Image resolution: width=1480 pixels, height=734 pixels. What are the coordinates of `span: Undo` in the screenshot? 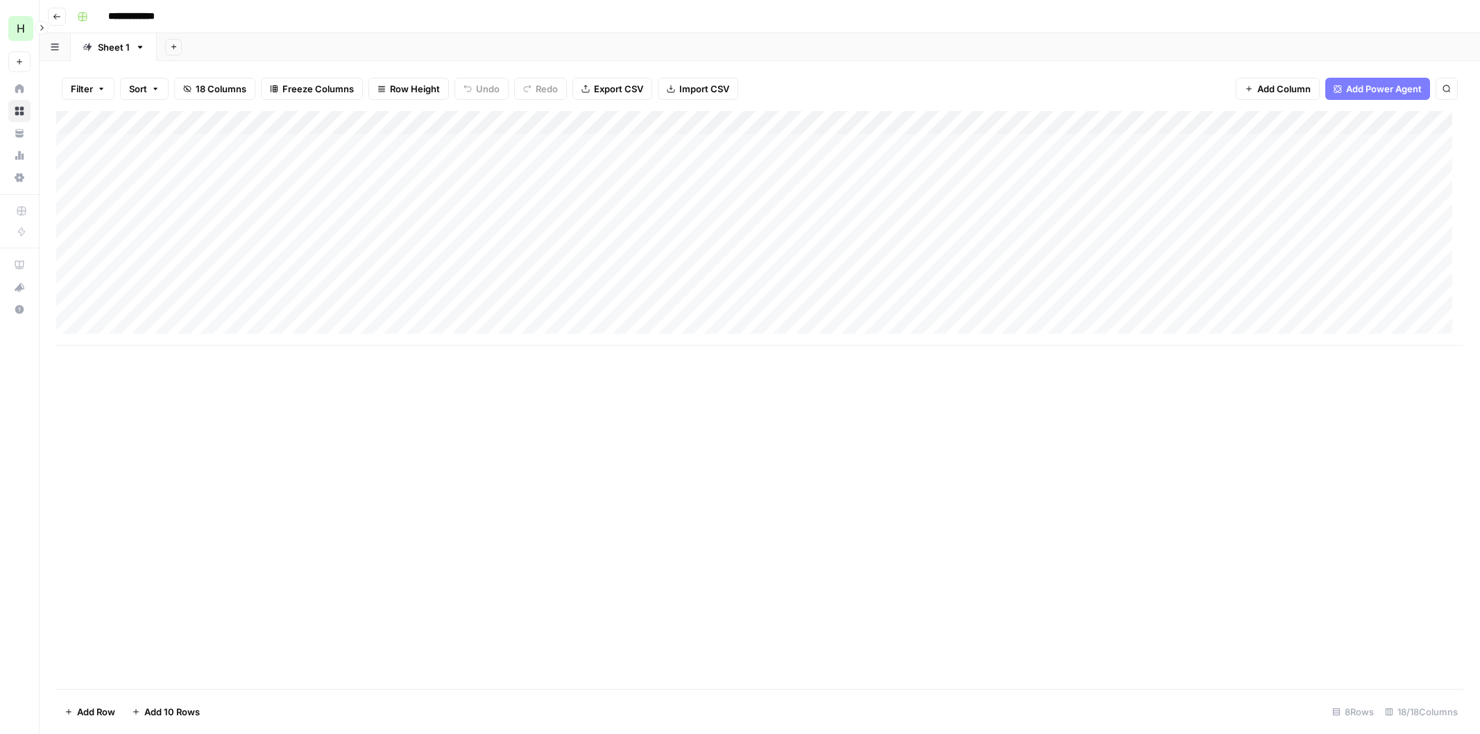 It's located at (488, 89).